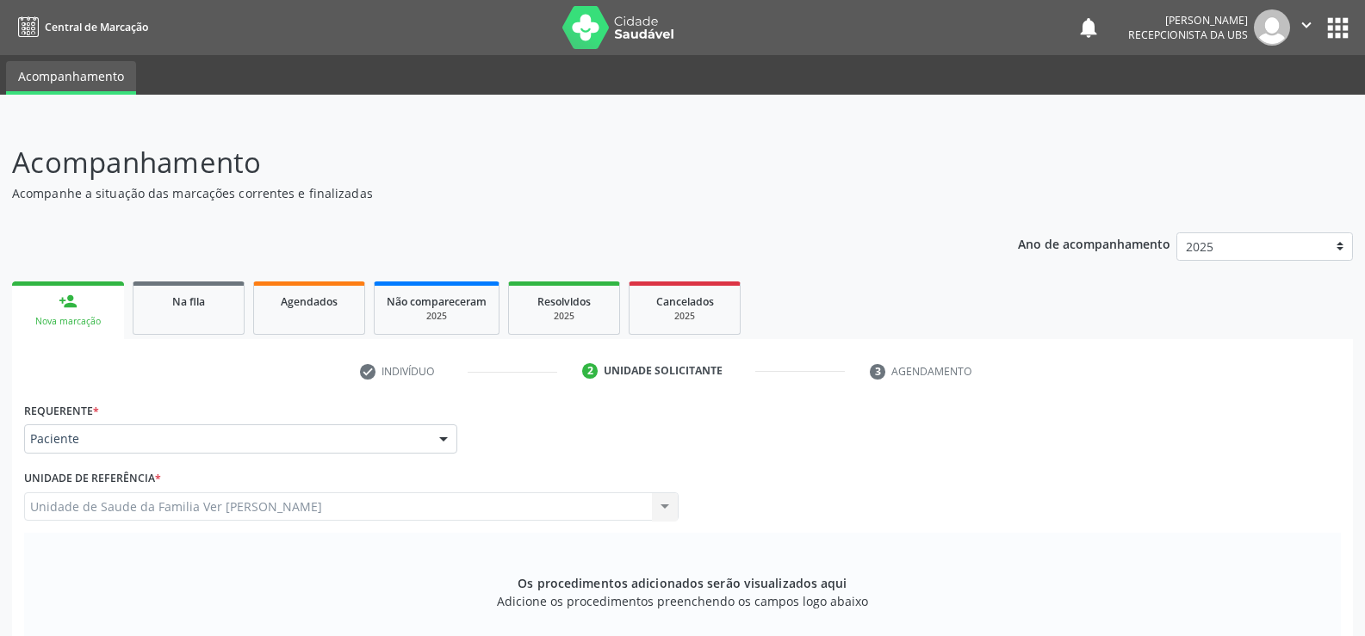 The height and width of the screenshot is (636, 1365). Describe the element at coordinates (1088, 28) in the screenshot. I see `button: notifications` at that location.